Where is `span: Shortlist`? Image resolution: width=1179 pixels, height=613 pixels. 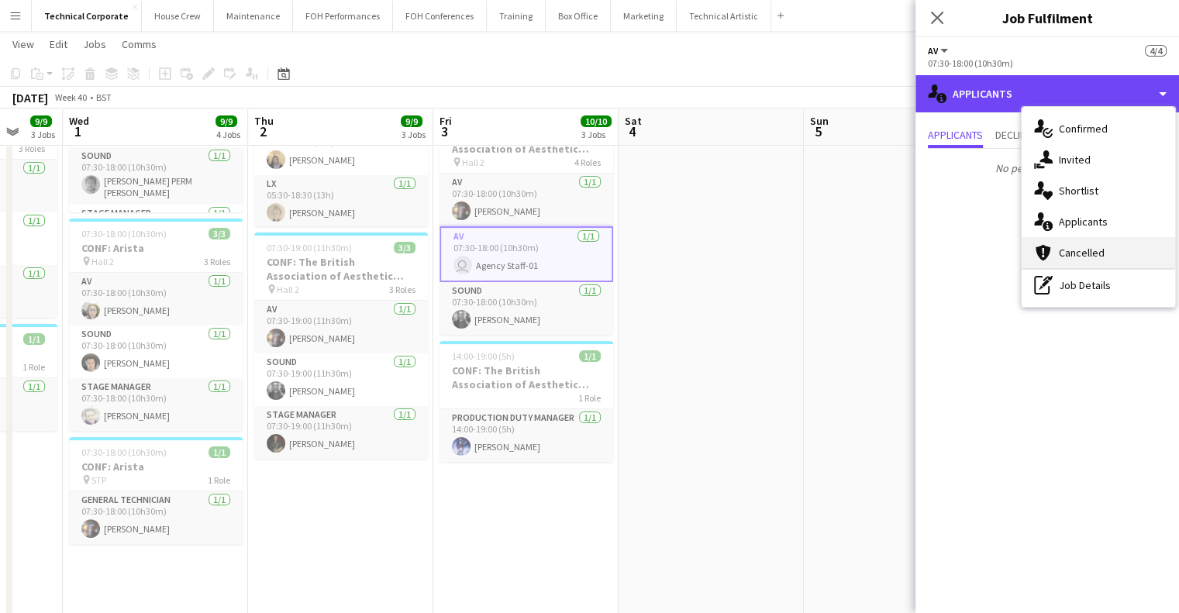 span: Shortlist is located at coordinates (1079, 191).